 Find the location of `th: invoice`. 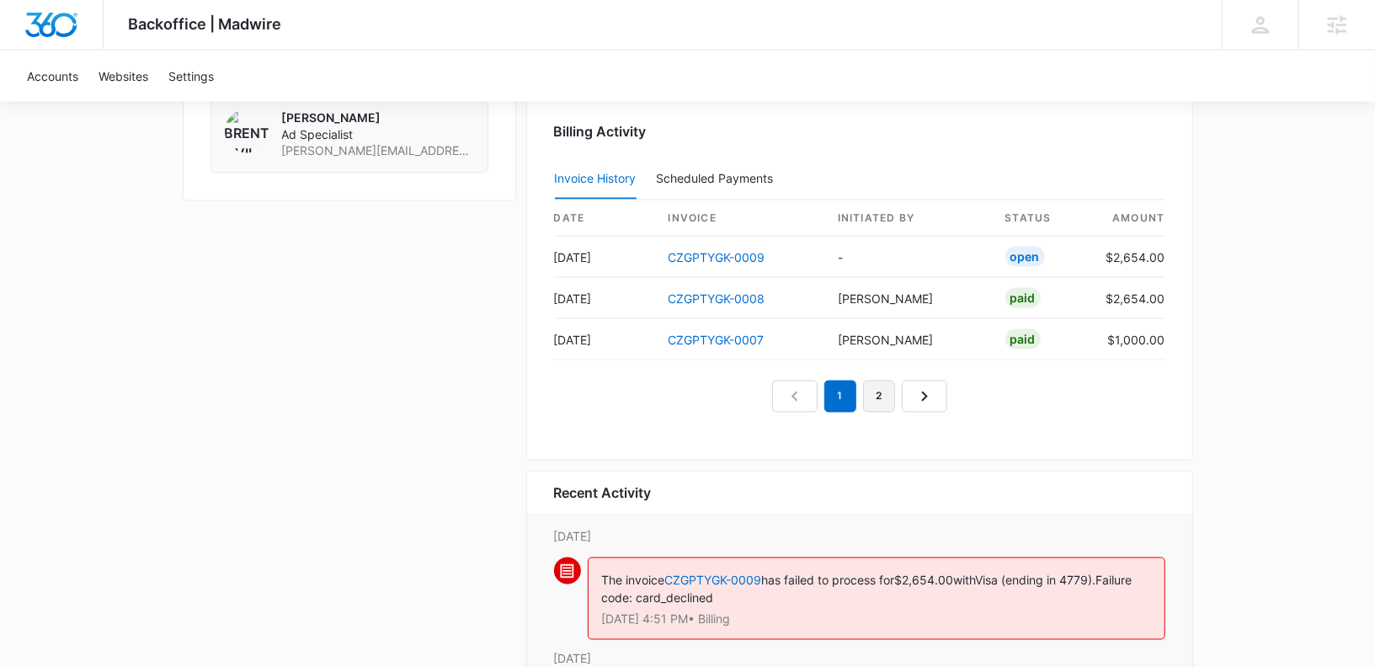

th: invoice is located at coordinates (739, 218).